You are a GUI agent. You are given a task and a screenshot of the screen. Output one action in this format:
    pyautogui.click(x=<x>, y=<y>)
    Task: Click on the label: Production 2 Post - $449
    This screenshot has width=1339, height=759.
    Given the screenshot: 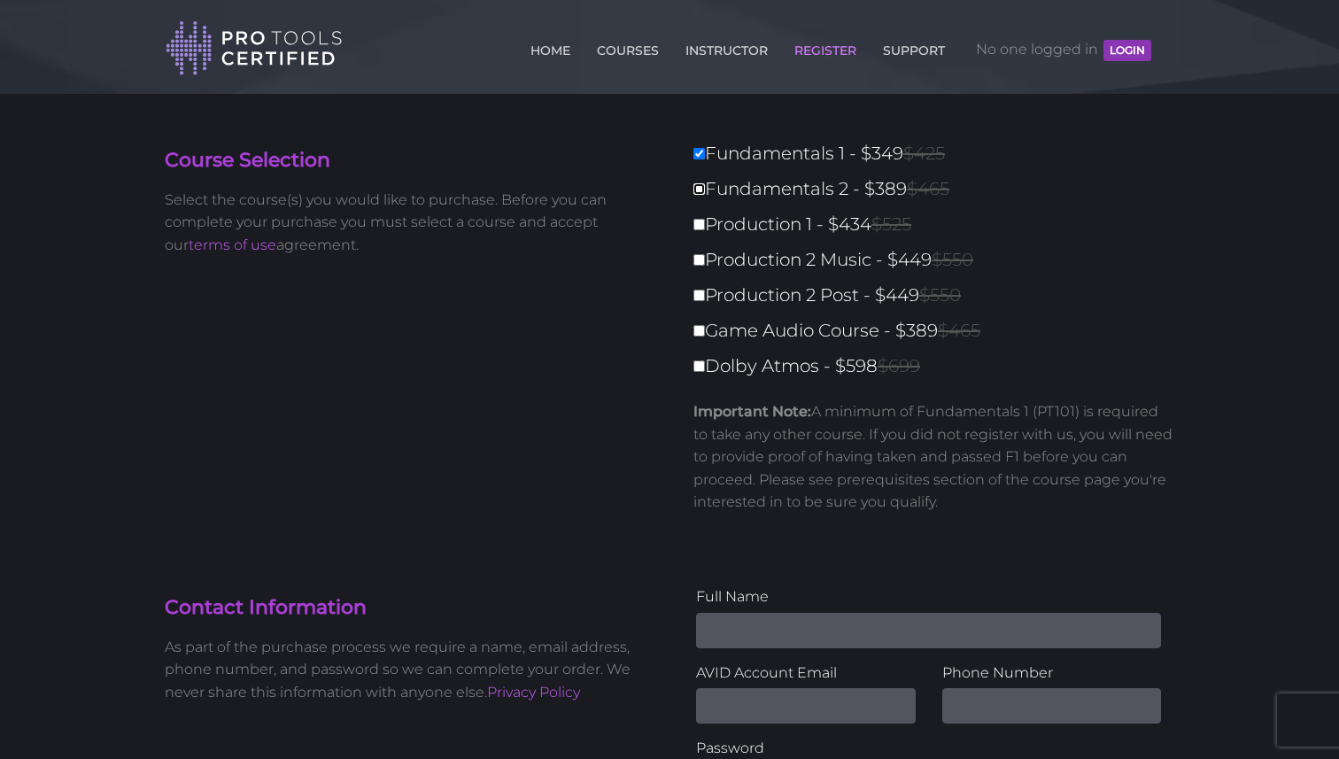 What is the action you would take?
    pyautogui.click(x=939, y=295)
    